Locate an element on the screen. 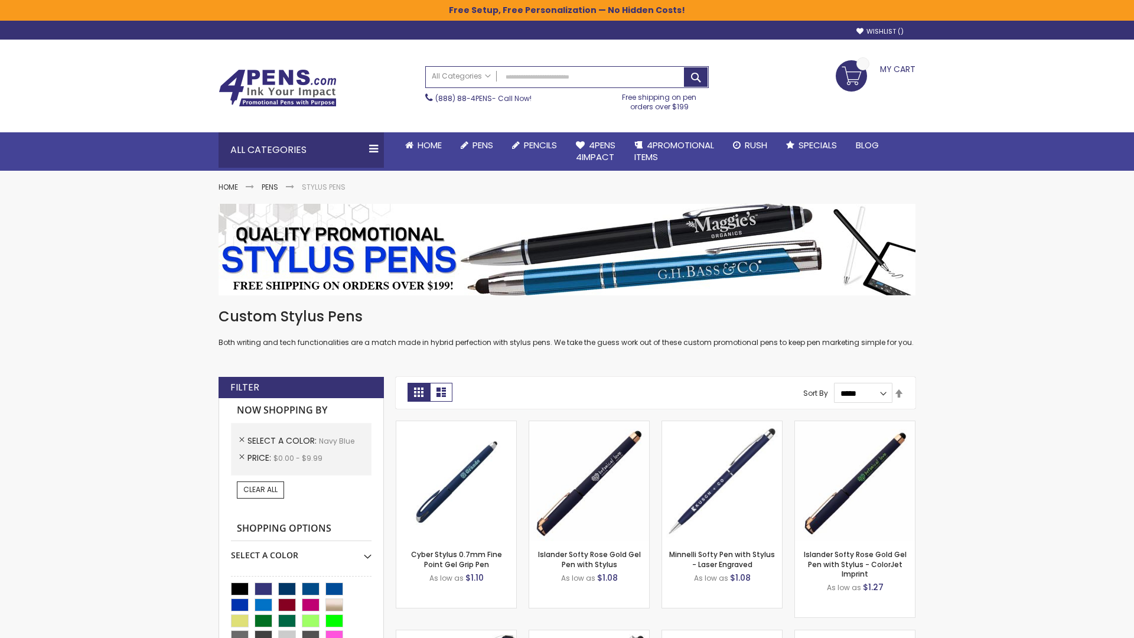 This screenshot has height=638, width=1134. a: Islander Softy Rose Gold Gel Pen with Stylus - ColorJet Imprint-Navy Blue is located at coordinates (855, 425).